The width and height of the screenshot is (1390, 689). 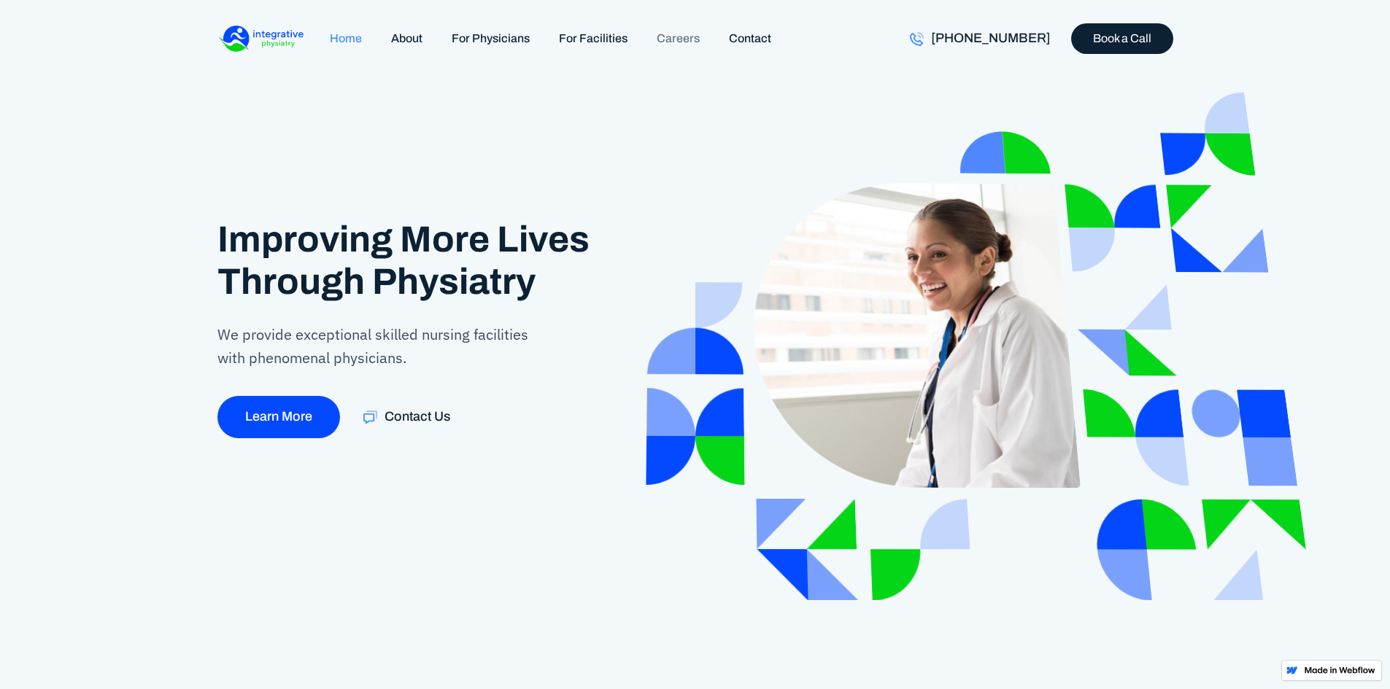 What do you see at coordinates (750, 38) in the screenshot?
I see `a: Contact` at bounding box center [750, 38].